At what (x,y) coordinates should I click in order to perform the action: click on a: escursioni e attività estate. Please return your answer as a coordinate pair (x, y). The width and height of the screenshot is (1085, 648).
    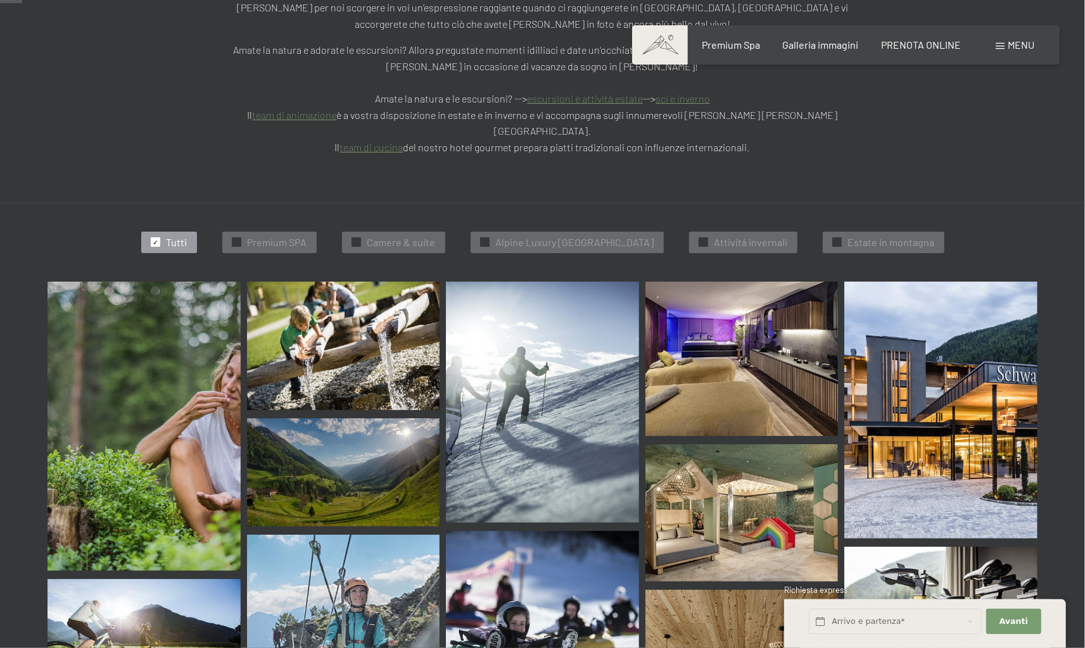
    Looking at the image, I should click on (584, 98).